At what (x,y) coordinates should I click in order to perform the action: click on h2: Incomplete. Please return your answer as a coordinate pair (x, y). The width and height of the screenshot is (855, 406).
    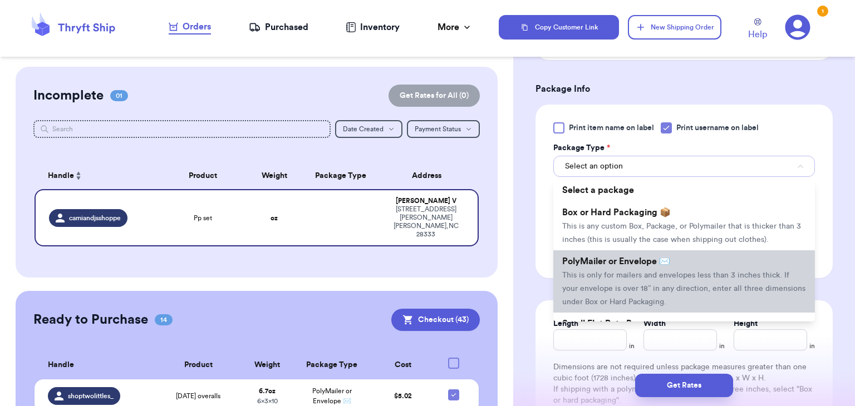
    Looking at the image, I should click on (68, 96).